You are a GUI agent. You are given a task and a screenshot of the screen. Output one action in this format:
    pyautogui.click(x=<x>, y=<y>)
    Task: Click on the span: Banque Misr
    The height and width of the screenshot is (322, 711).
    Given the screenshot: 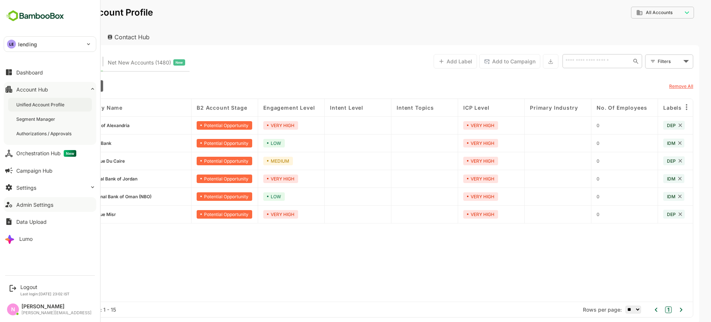 What is the action you would take?
    pyautogui.click(x=77, y=214)
    